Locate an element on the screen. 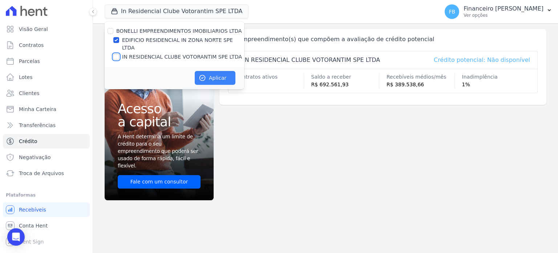 This screenshot has height=253, width=558. a: Recebíveis is located at coordinates (46, 209).